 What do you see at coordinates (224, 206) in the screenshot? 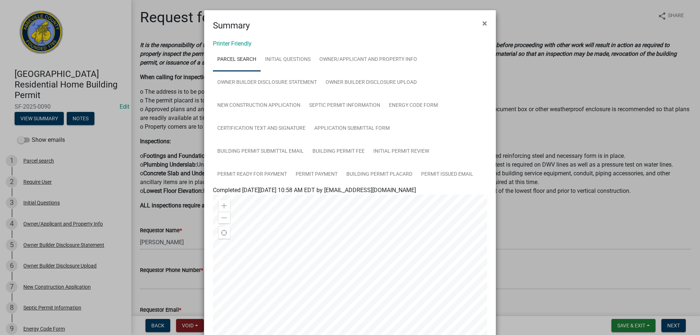
I see `div: Zoom in` at bounding box center [224, 206].